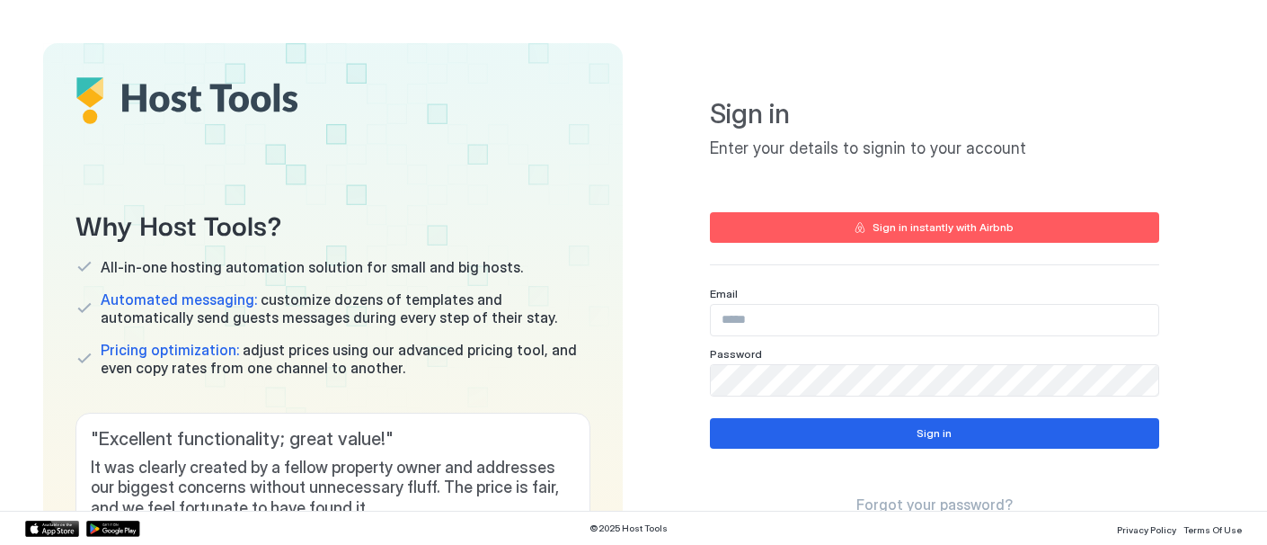 The width and height of the screenshot is (1267, 545). Describe the element at coordinates (934, 433) in the screenshot. I see `div: Sign in` at that location.